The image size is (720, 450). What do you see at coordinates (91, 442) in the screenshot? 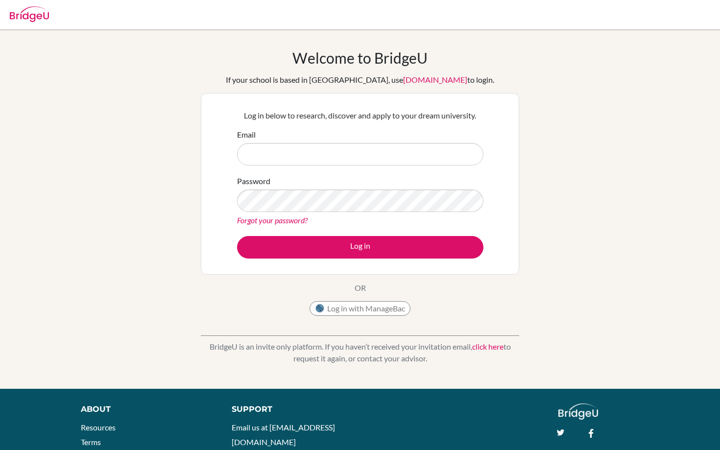
I see `a: Terms` at bounding box center [91, 442].